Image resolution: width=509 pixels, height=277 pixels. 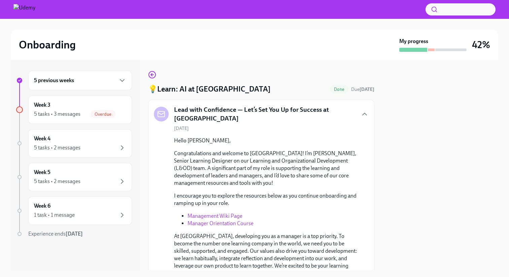 I want to click on h3: 42%, so click(x=481, y=45).